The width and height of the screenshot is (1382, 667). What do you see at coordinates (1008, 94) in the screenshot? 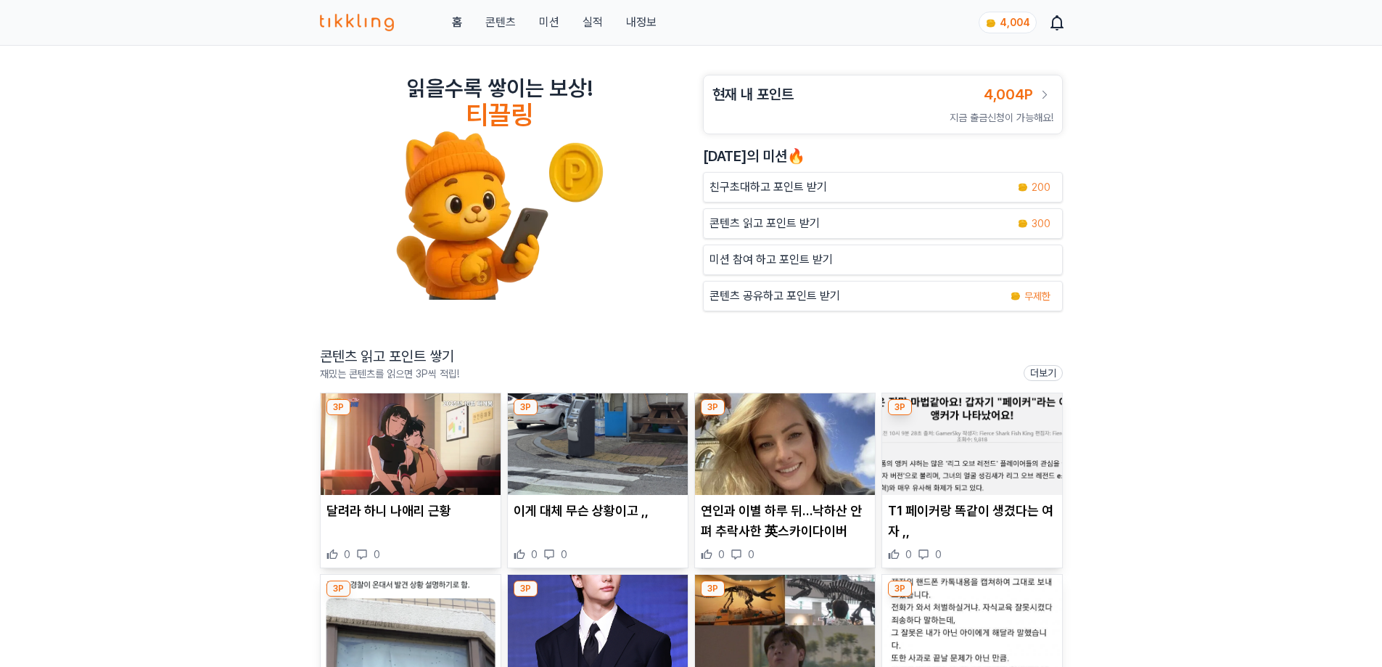
I see `span: 4,004P` at bounding box center [1008, 94].